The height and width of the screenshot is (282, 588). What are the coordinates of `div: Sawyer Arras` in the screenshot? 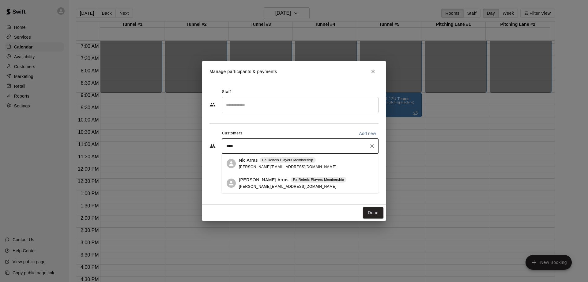 It's located at (231, 183).